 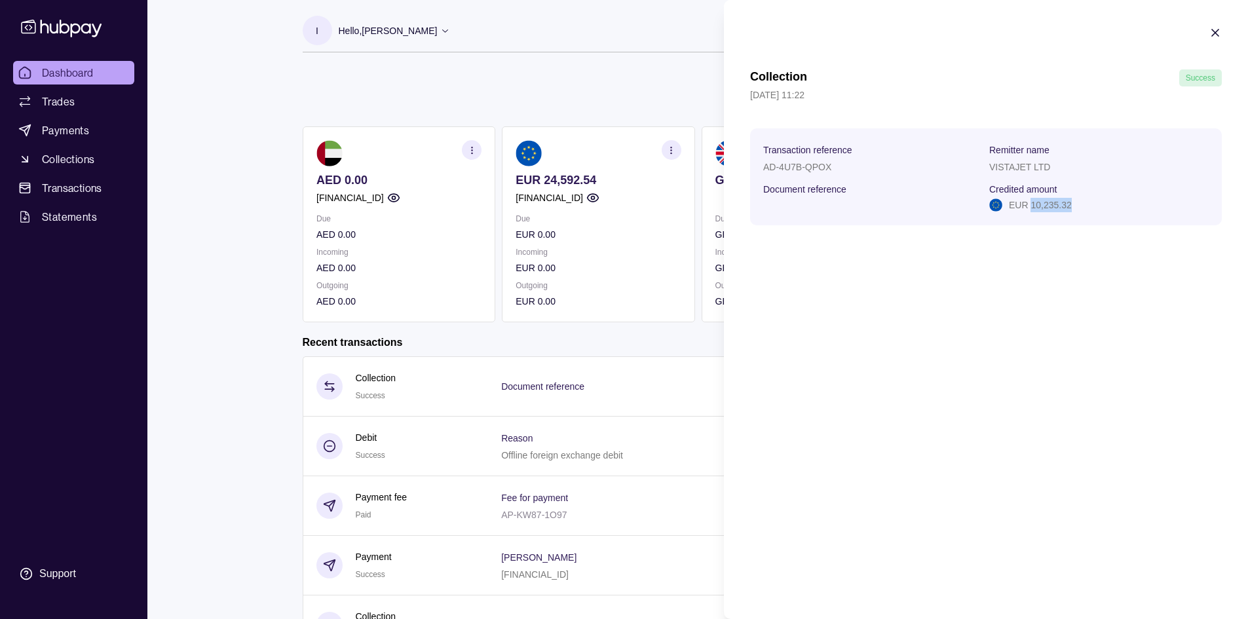 What do you see at coordinates (996, 205) in the screenshot?
I see `img: eu` at bounding box center [996, 205].